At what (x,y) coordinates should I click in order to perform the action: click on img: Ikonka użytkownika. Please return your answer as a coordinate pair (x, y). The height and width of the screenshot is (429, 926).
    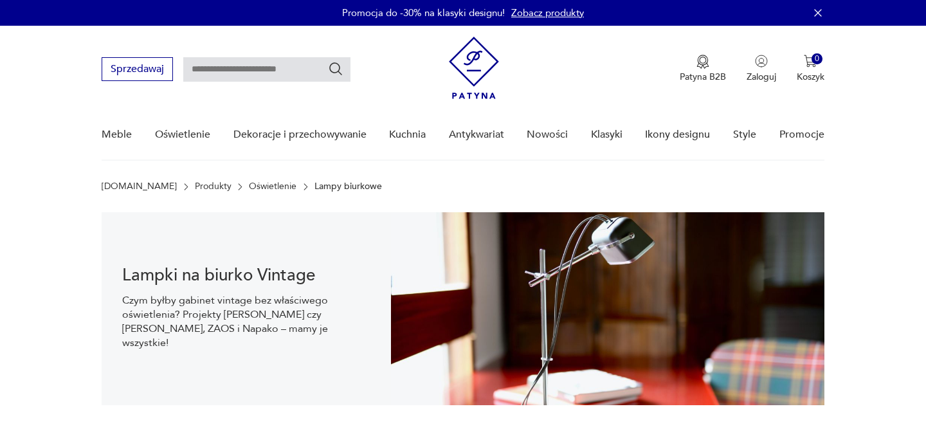
    Looking at the image, I should click on (761, 61).